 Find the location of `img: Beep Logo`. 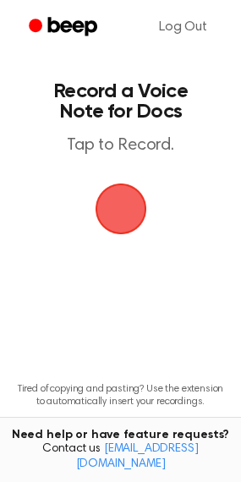

img: Beep Logo is located at coordinates (121, 209).